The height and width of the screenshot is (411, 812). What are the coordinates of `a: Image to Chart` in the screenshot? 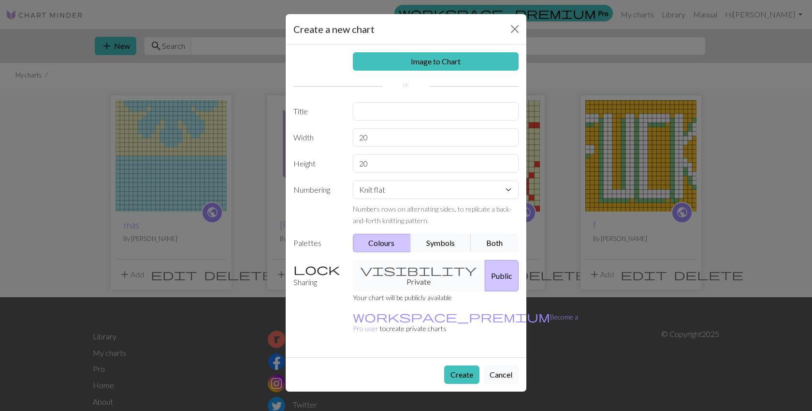 It's located at (436, 61).